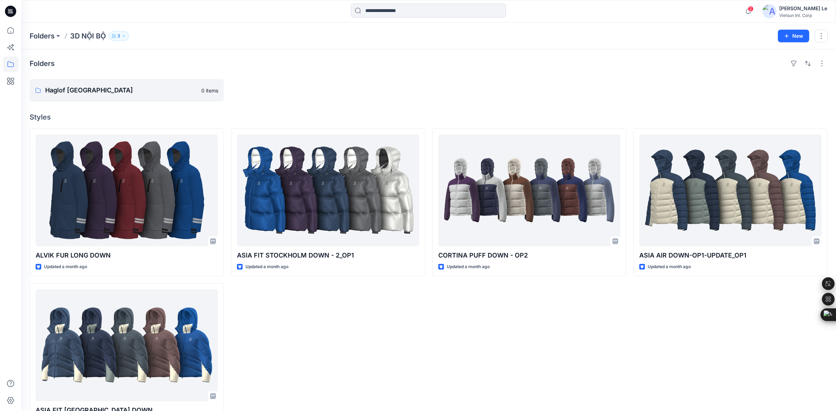 The image size is (836, 411). Describe the element at coordinates (127, 345) in the screenshot. I see `a: ASIA FIT STOCKHOLM DOWN` at that location.